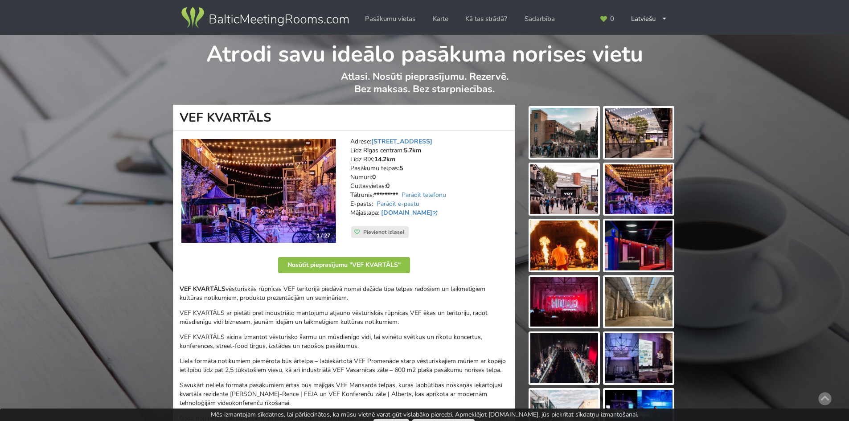 The image size is (849, 421). What do you see at coordinates (323, 236) in the screenshot?
I see `div: 1 / 27` at bounding box center [323, 236].